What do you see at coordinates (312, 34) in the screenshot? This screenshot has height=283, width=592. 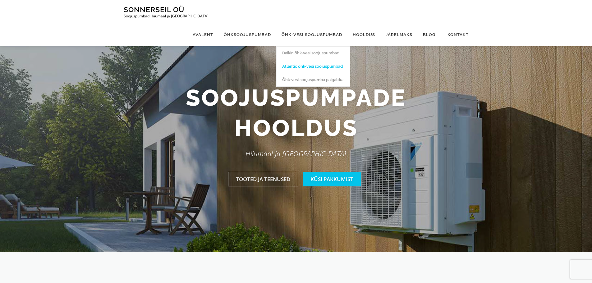 I see `a: Õhk-vesi soojuspumbad` at bounding box center [312, 34].